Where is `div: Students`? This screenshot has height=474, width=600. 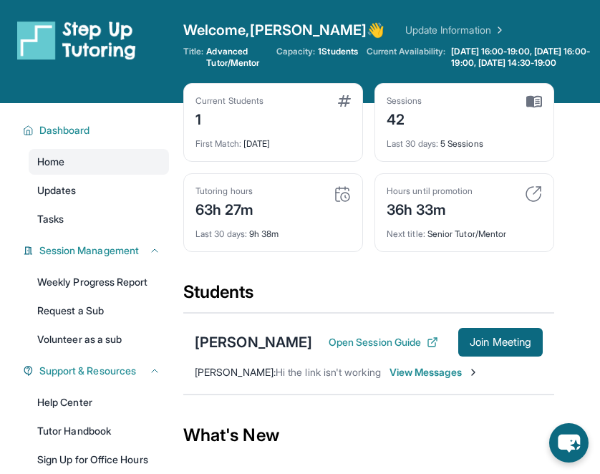
div: Students is located at coordinates (369, 297).